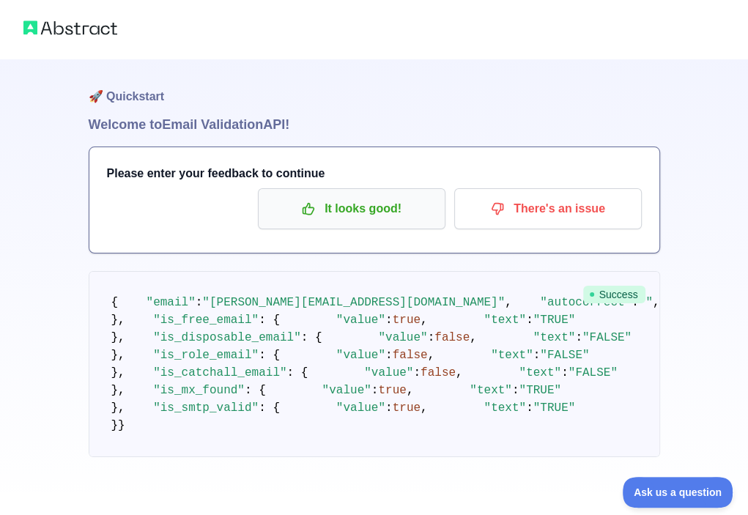 The width and height of the screenshot is (748, 515). Describe the element at coordinates (206, 320) in the screenshot. I see `span: "is_free_email"` at that location.